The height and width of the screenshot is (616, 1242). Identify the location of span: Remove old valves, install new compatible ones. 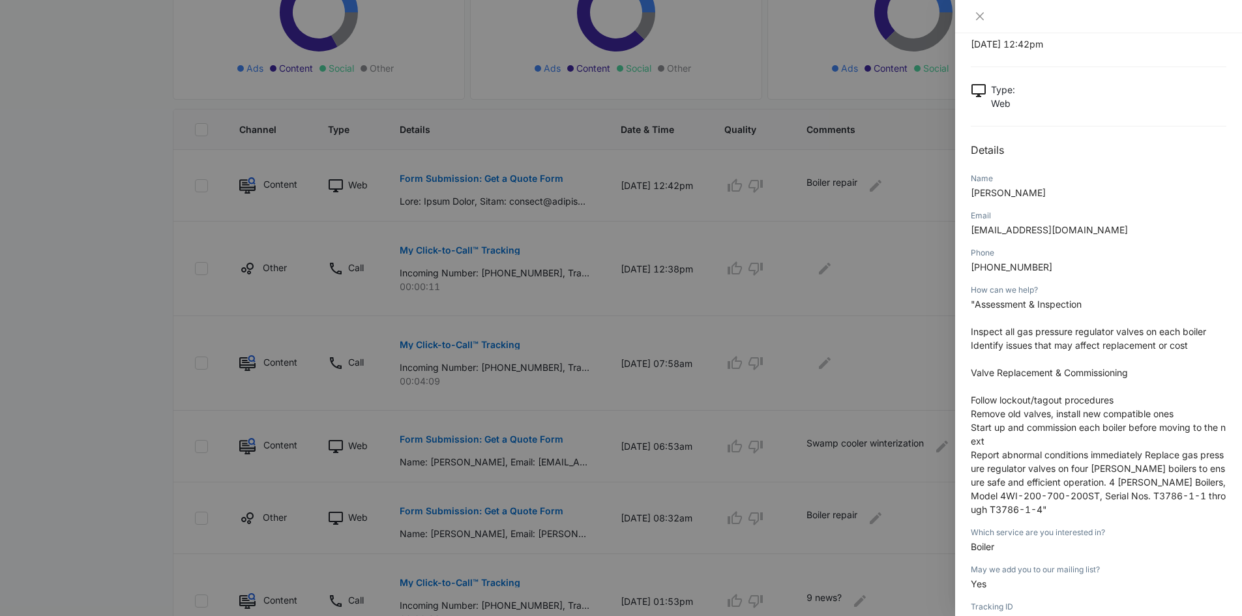
(1072, 413).